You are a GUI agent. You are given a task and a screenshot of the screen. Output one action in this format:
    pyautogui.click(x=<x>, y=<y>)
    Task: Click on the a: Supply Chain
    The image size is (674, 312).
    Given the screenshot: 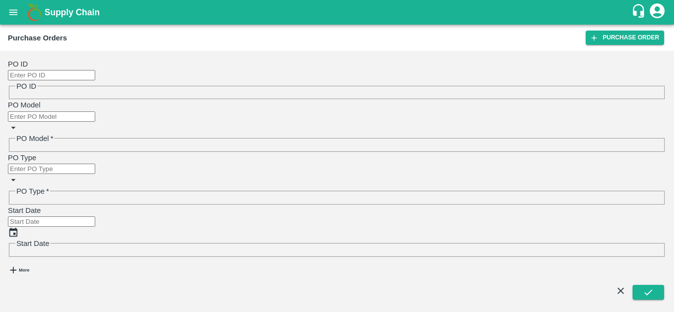 What is the action you would take?
    pyautogui.click(x=338, y=12)
    